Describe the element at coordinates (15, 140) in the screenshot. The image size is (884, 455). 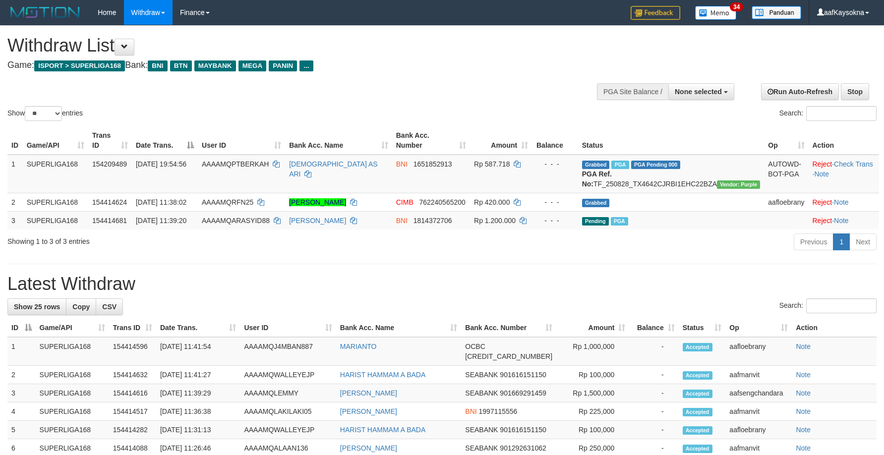
I see `th: ID` at that location.